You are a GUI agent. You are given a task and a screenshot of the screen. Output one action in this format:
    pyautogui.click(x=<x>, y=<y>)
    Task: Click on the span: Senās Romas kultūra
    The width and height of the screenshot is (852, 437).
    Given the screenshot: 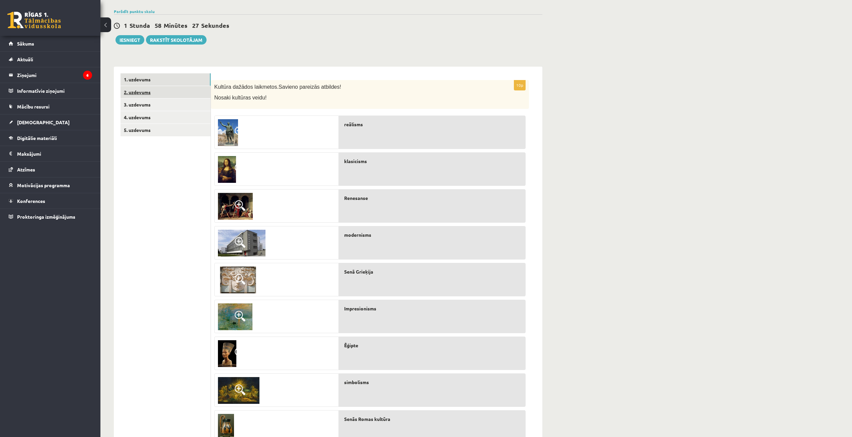 What is the action you would take?
    pyautogui.click(x=367, y=419)
    